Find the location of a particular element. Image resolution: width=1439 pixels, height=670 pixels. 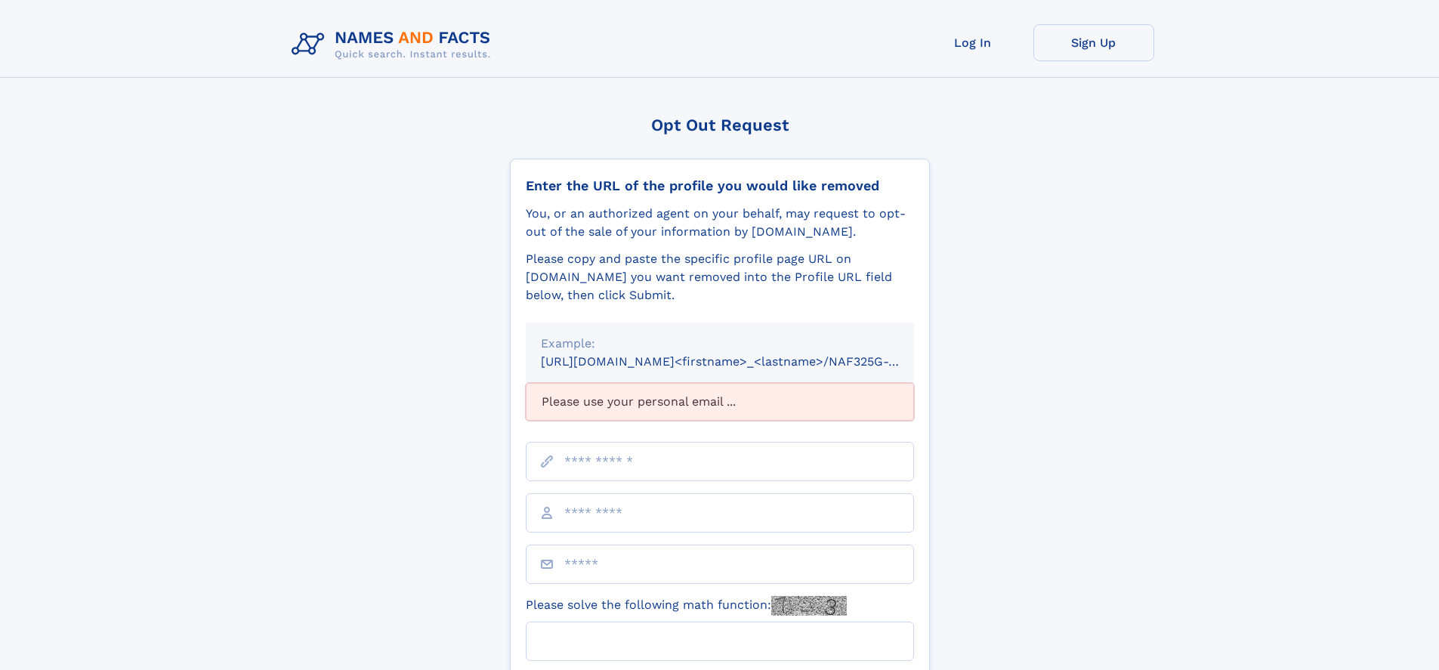

a: Sign Up is located at coordinates (1093, 42).